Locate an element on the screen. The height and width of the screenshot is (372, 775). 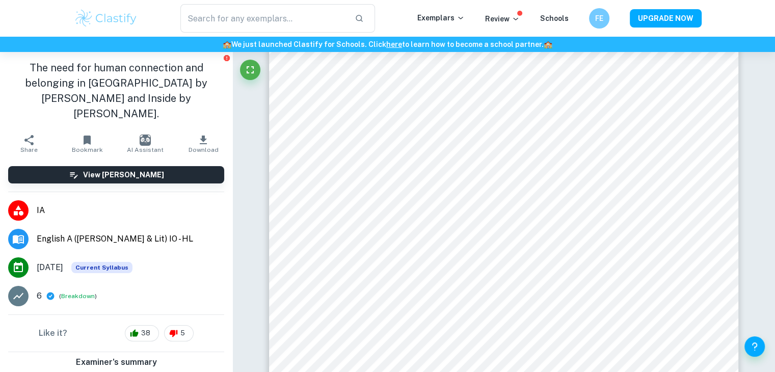
button: Download is located at coordinates (203, 144).